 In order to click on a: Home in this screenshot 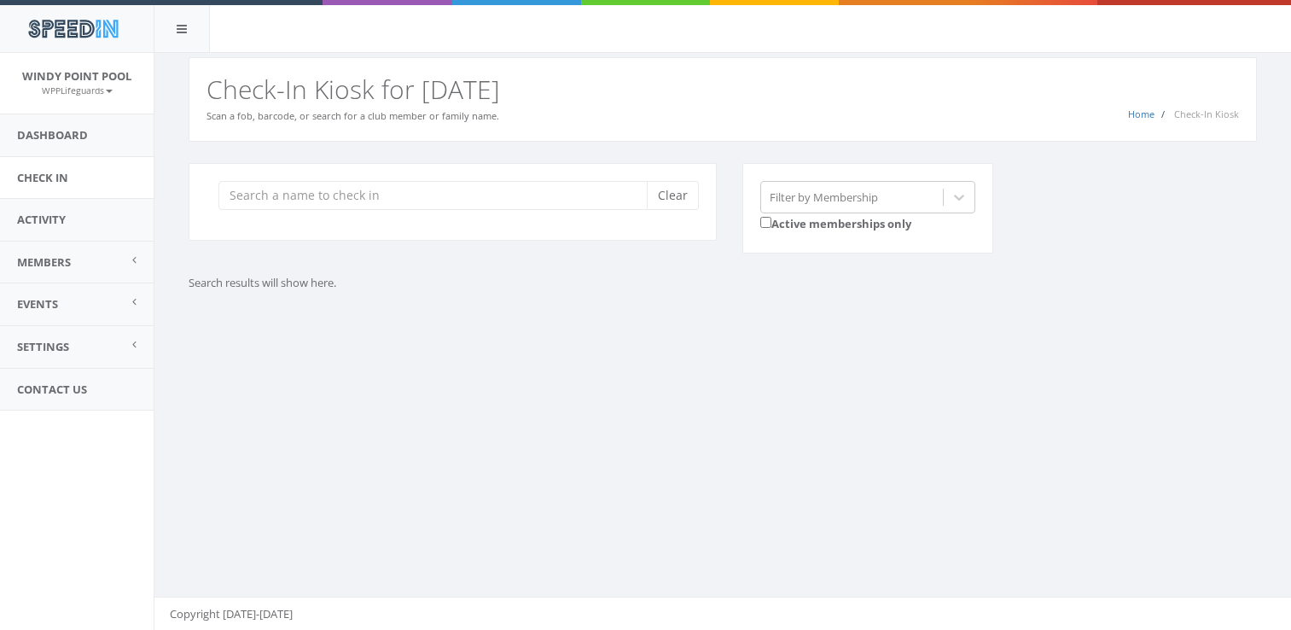, I will do `click(1141, 113)`.